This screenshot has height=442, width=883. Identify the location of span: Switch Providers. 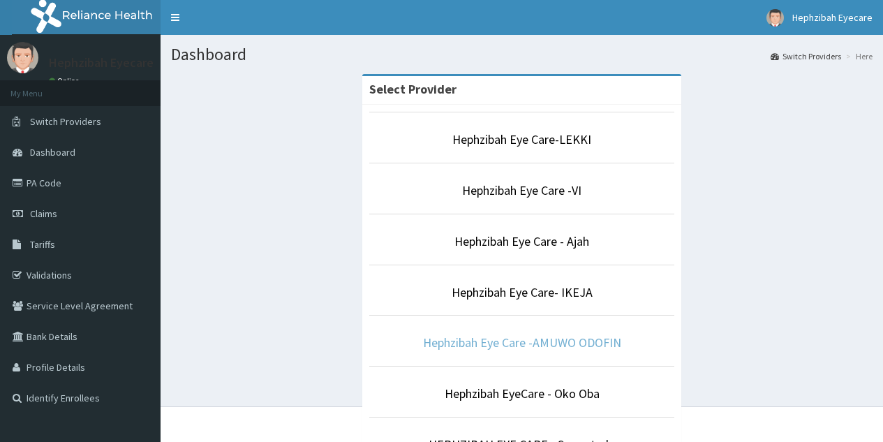
(66, 121).